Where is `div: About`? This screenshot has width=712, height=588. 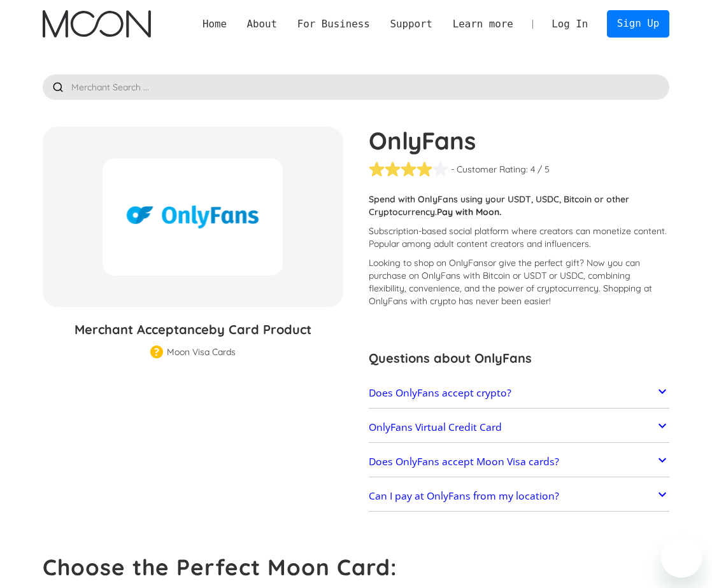 div: About is located at coordinates (262, 24).